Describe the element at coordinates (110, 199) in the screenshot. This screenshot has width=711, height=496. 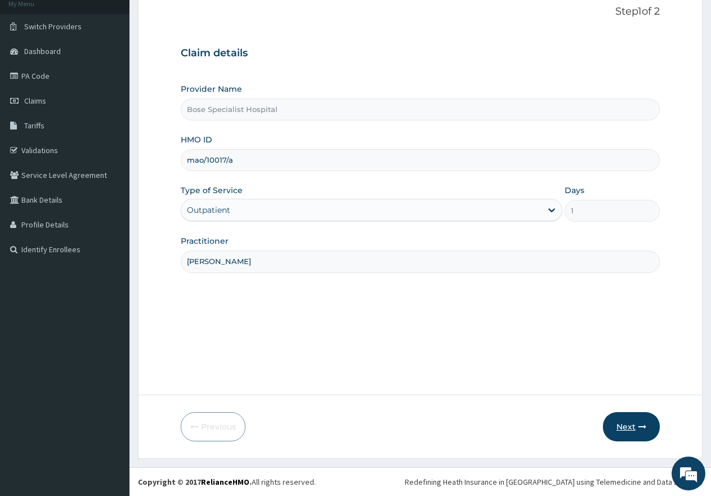
I see `span: We're online!` at that location.